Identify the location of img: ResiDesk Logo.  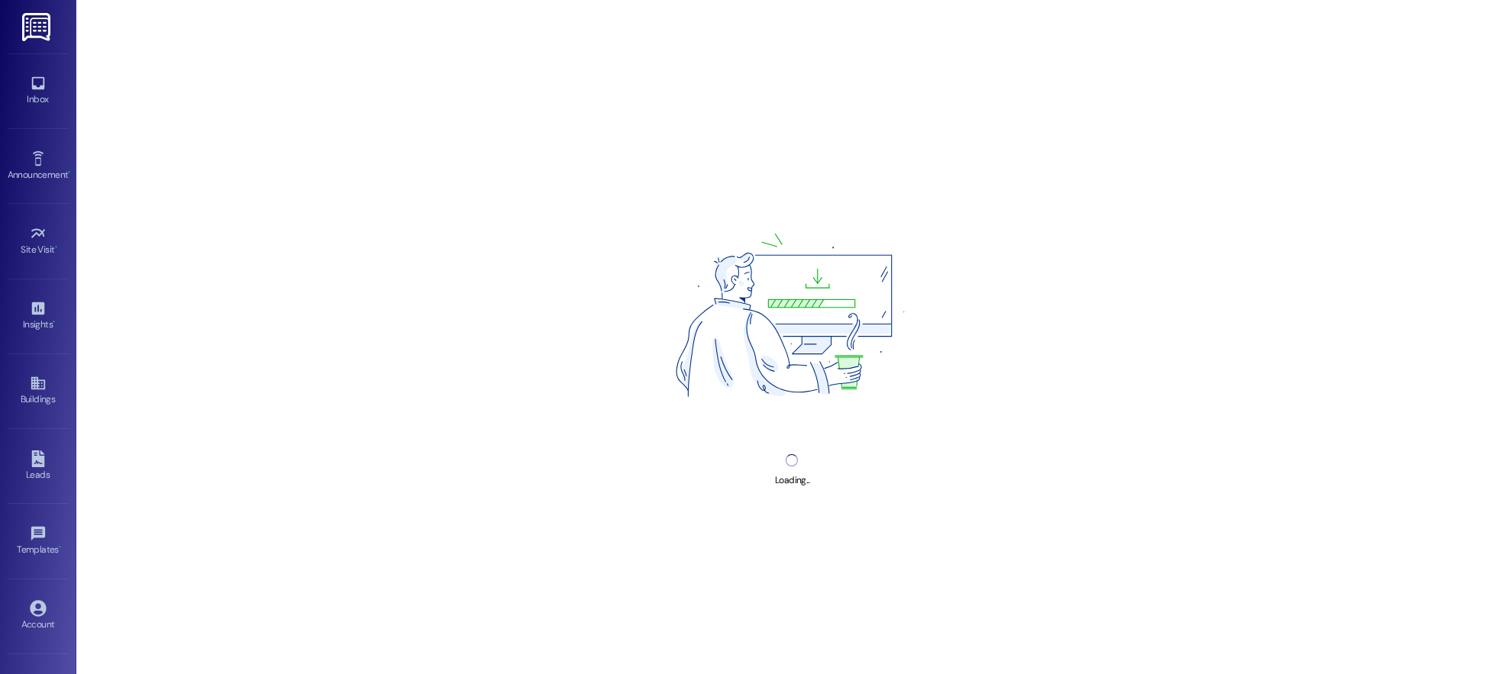
(37, 27).